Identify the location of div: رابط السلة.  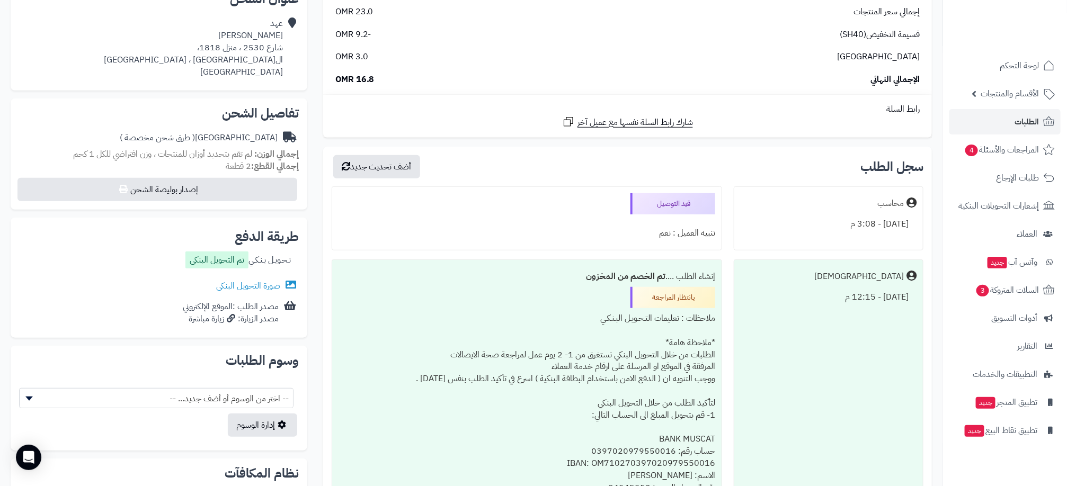
(627, 109).